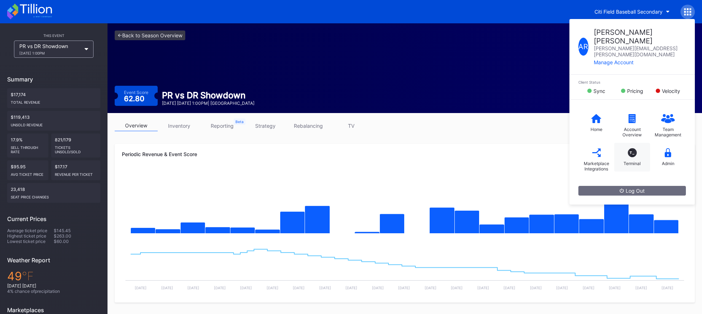  I want to click on div: $17,174, so click(54, 98).